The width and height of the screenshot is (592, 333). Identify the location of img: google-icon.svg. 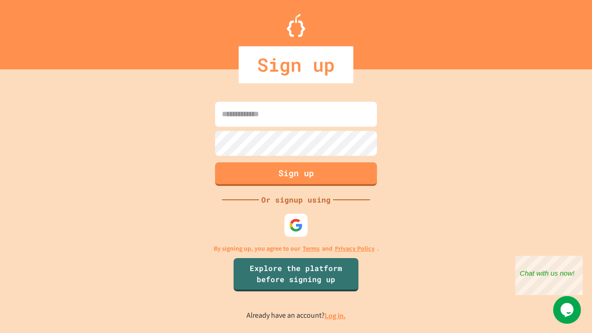
(296, 225).